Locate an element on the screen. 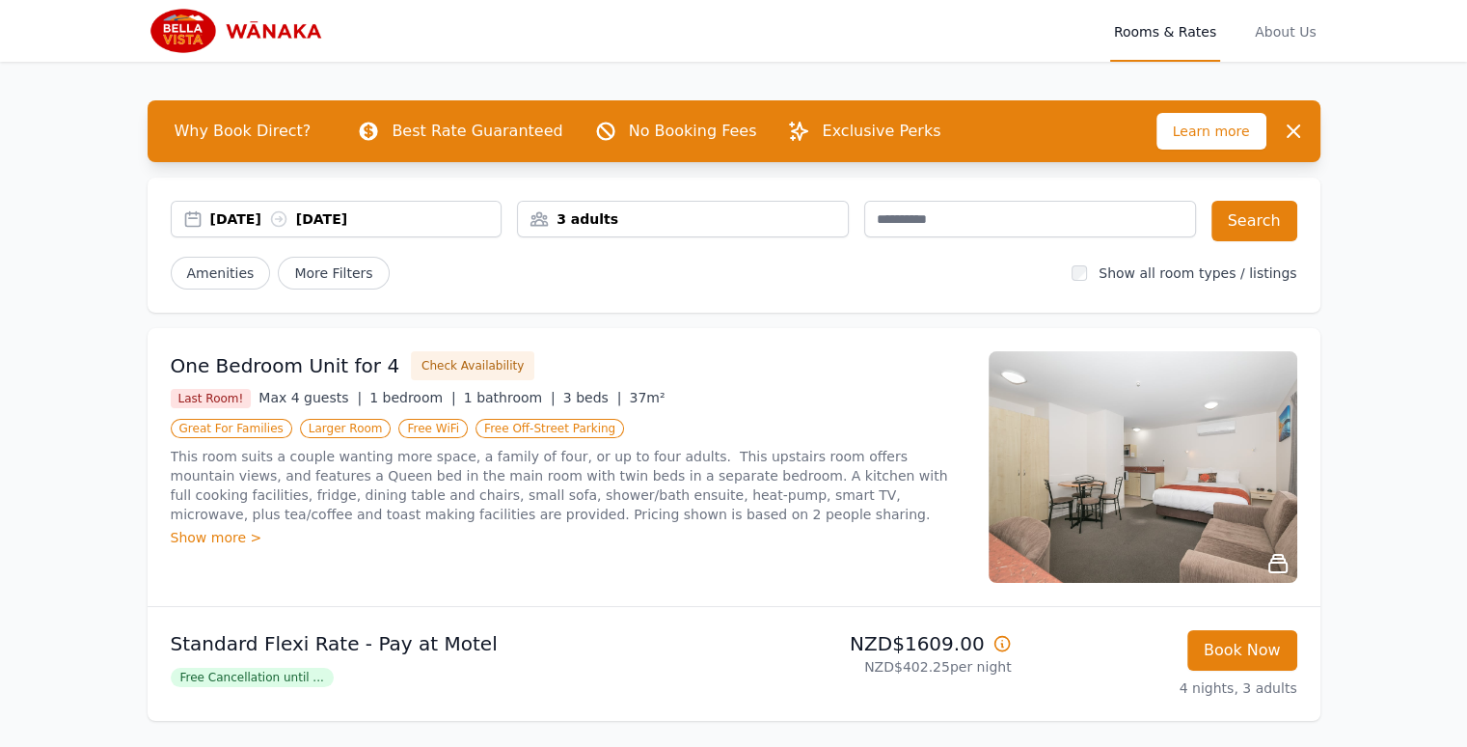  span: Amenities is located at coordinates (221, 273).